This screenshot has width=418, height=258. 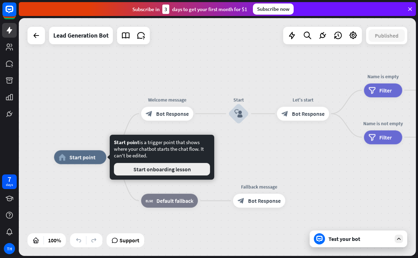 What do you see at coordinates (303, 100) in the screenshot?
I see `div: Let's start` at bounding box center [303, 100].